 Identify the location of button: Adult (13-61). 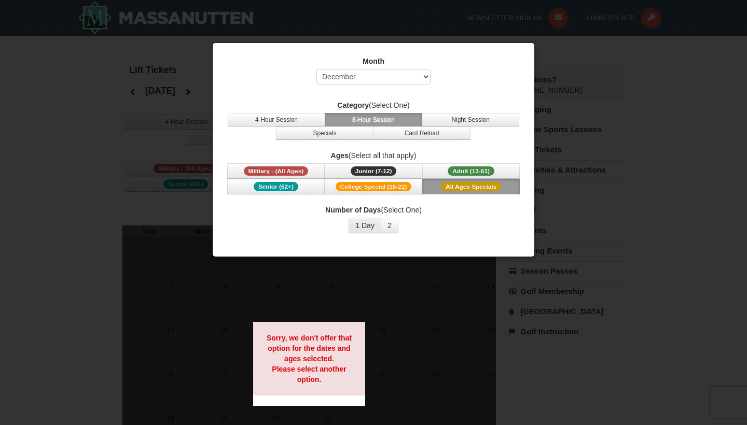
(471, 171).